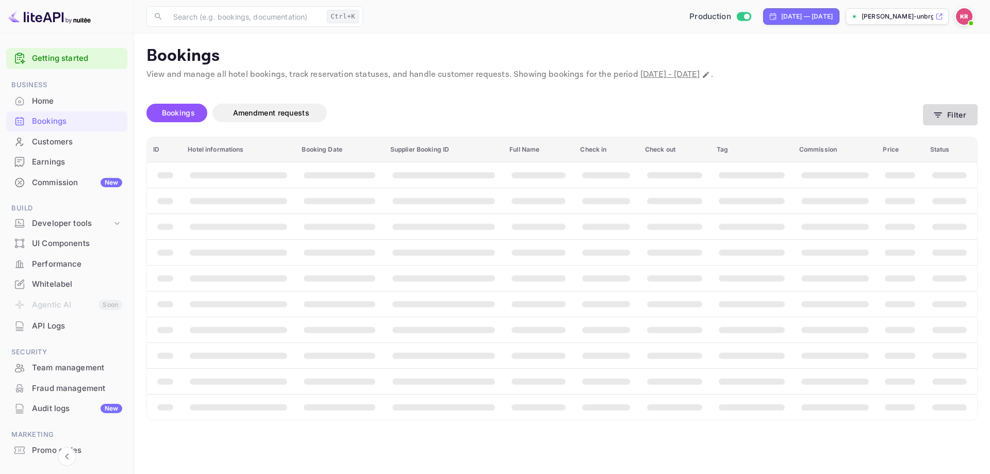 The width and height of the screenshot is (990, 474). I want to click on p: View and manage all hotel bookings, track reservation statuses, and handle customer requests. Sho..., so click(562, 75).